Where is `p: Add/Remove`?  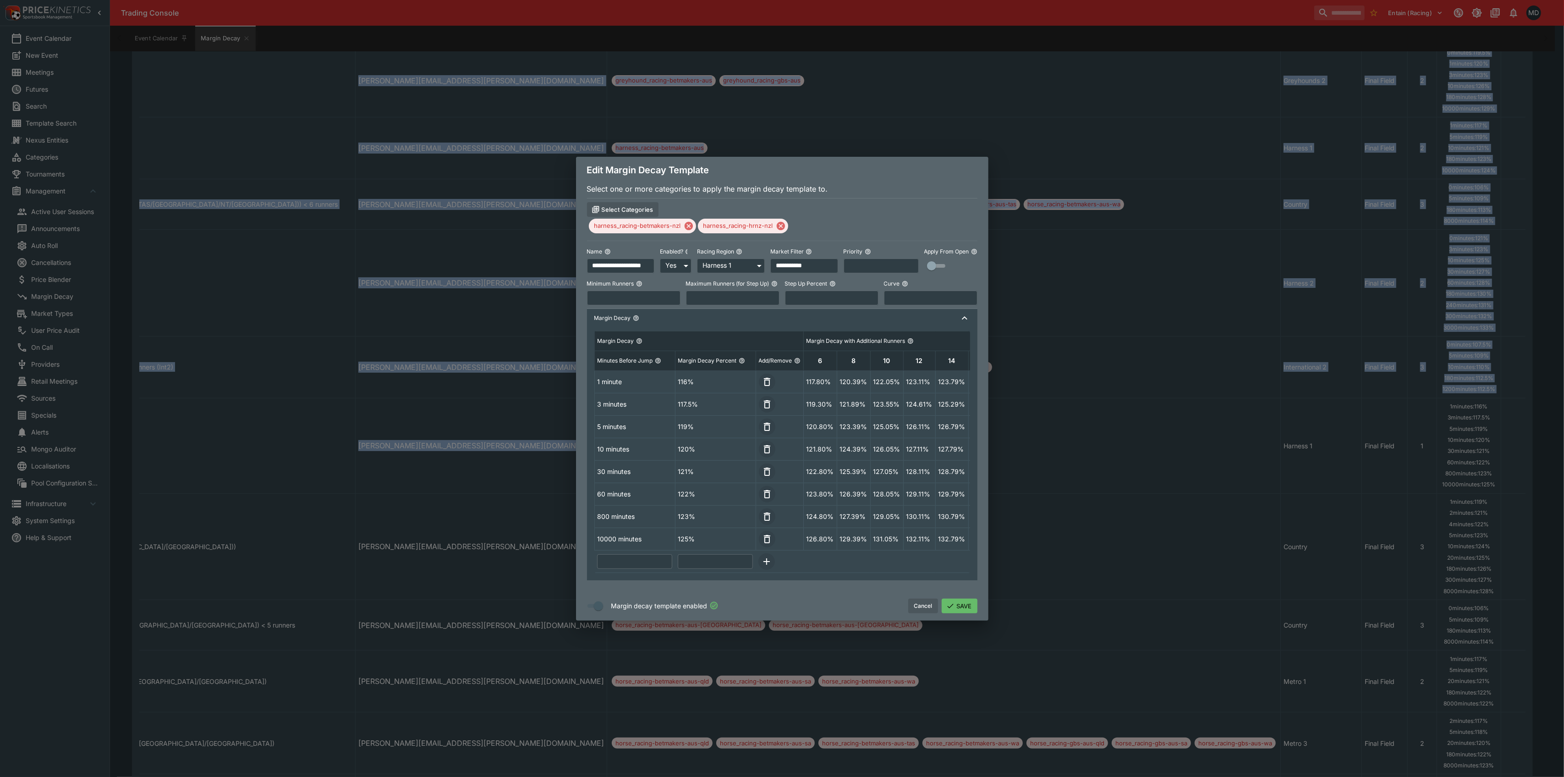 p: Add/Remove is located at coordinates (775, 360).